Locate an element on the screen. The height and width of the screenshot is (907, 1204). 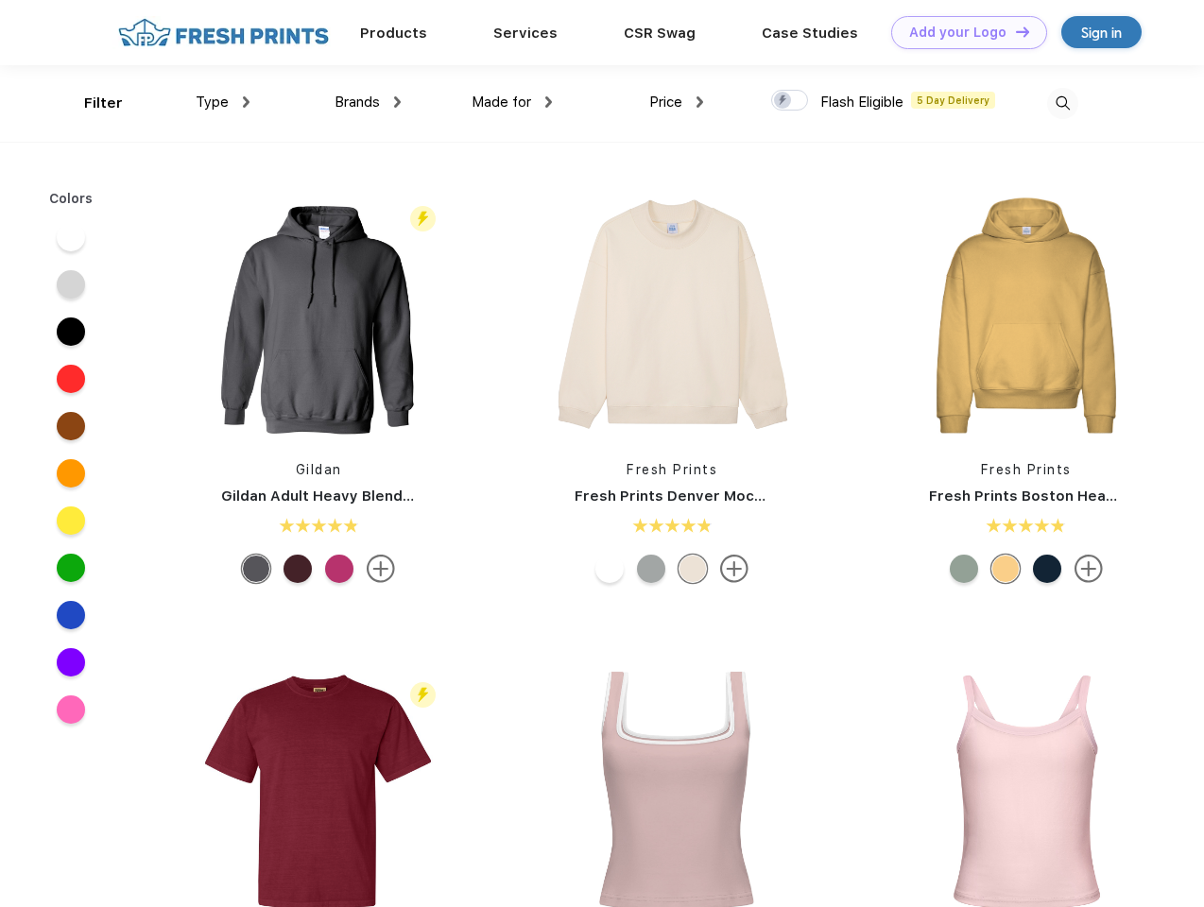
div: Ht Sp Drk Maroon is located at coordinates (298, 569).